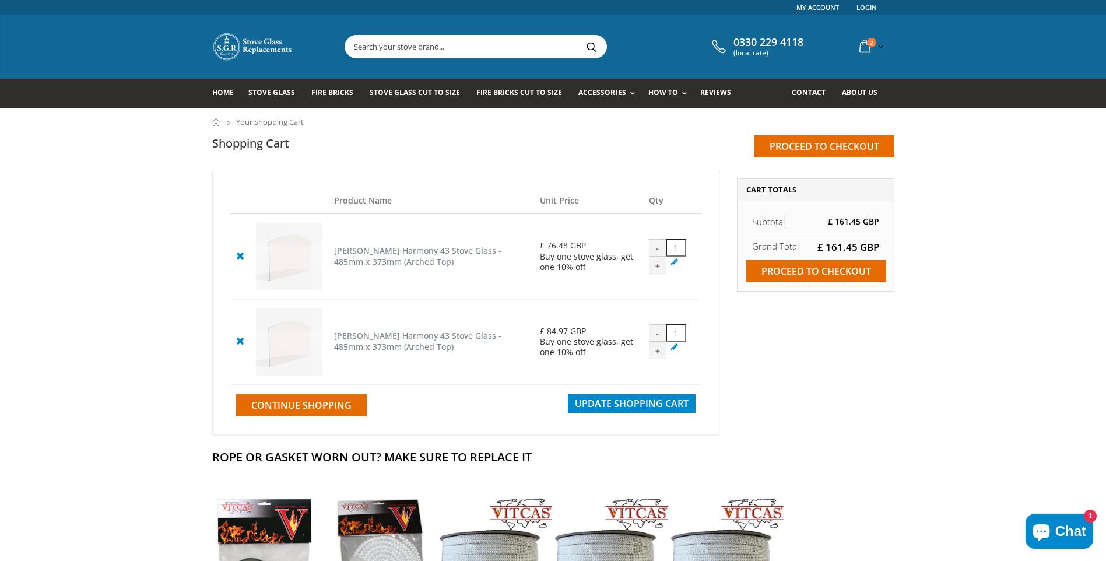 The height and width of the screenshot is (561, 1106). Describe the element at coordinates (302, 405) in the screenshot. I see `span: Continue Shopping` at that location.